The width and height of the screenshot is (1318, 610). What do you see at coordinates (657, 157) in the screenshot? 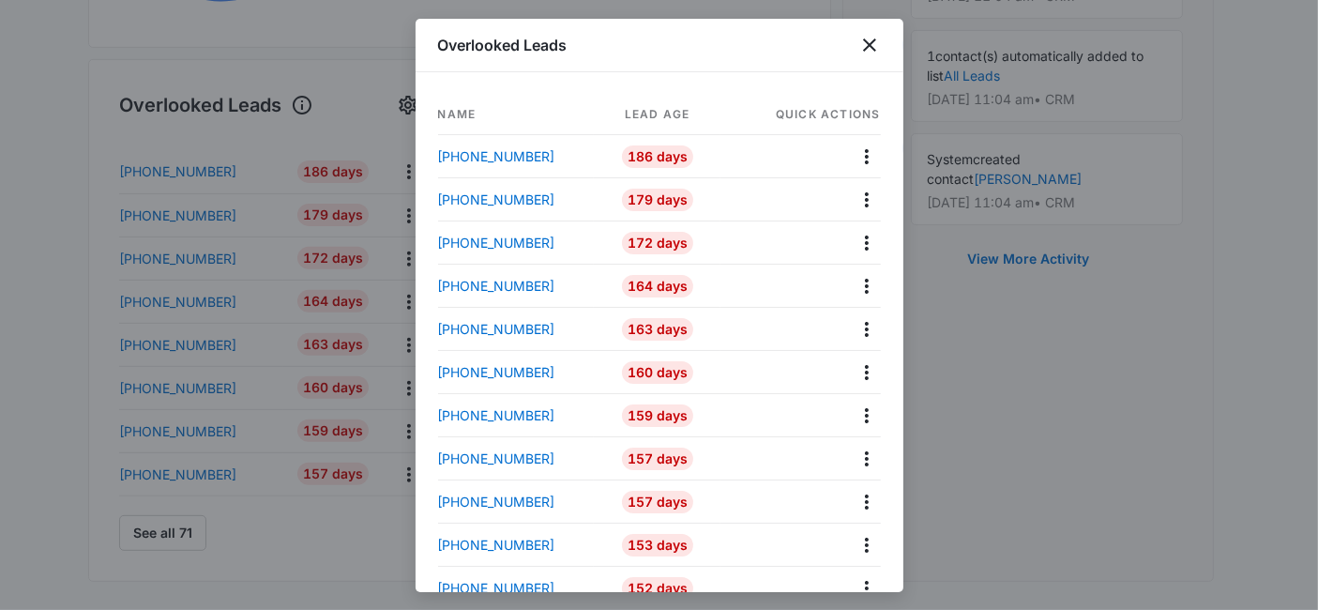
I see `div: 186 Days` at bounding box center [657, 157].